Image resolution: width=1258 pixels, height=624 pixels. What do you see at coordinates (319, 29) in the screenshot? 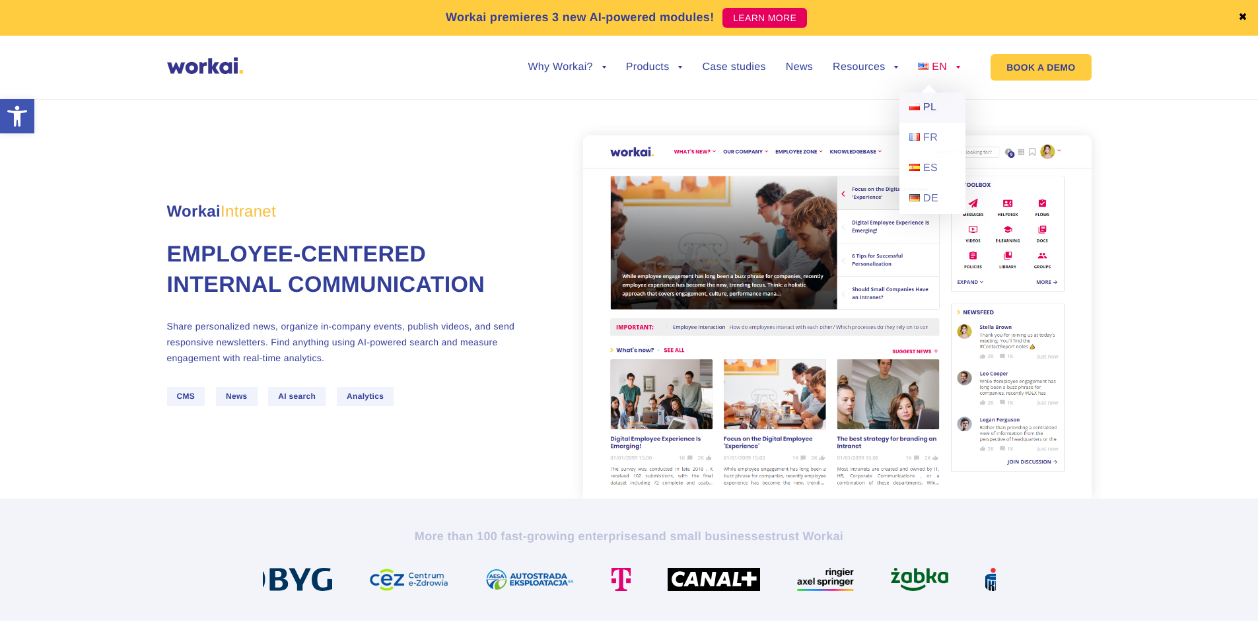
I see `input: you@company.com` at bounding box center [319, 29].